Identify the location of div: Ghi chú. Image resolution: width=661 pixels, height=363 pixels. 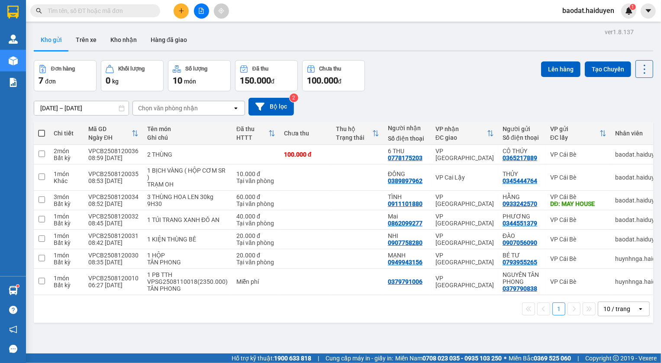
(188, 138).